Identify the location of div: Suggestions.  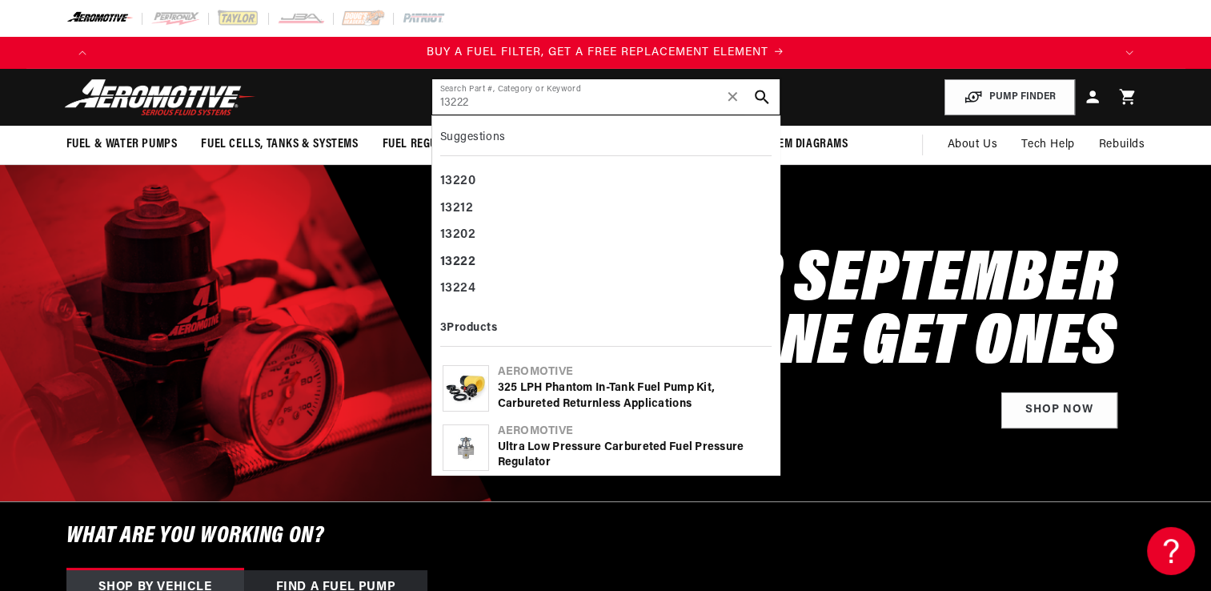
(606, 140).